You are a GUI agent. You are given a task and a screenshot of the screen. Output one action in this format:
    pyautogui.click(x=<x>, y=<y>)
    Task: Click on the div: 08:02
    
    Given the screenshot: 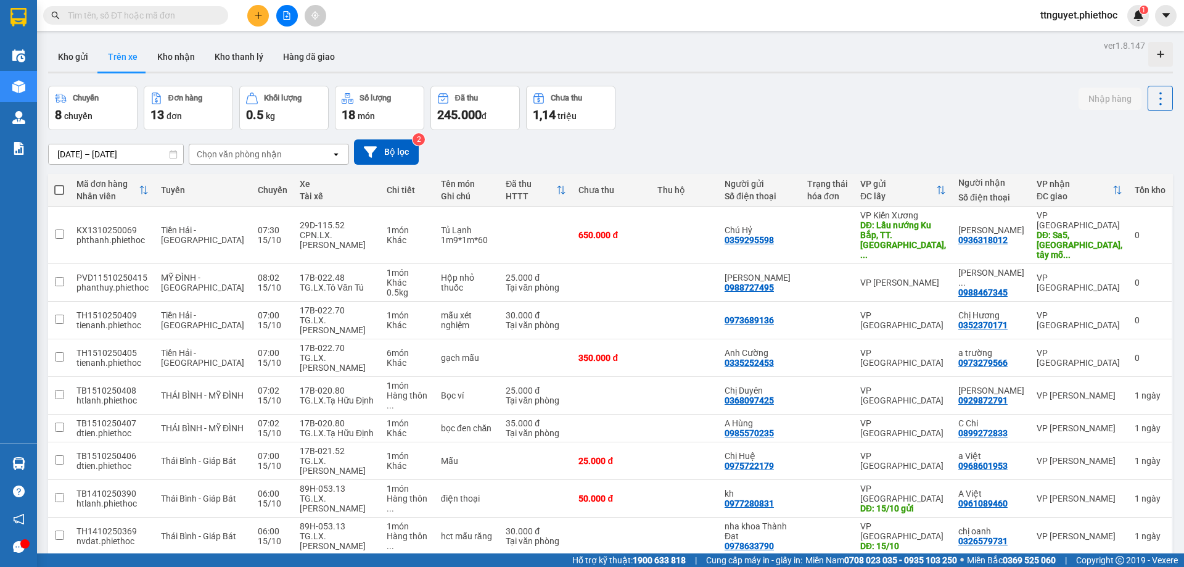 What is the action you would take?
    pyautogui.click(x=273, y=278)
    